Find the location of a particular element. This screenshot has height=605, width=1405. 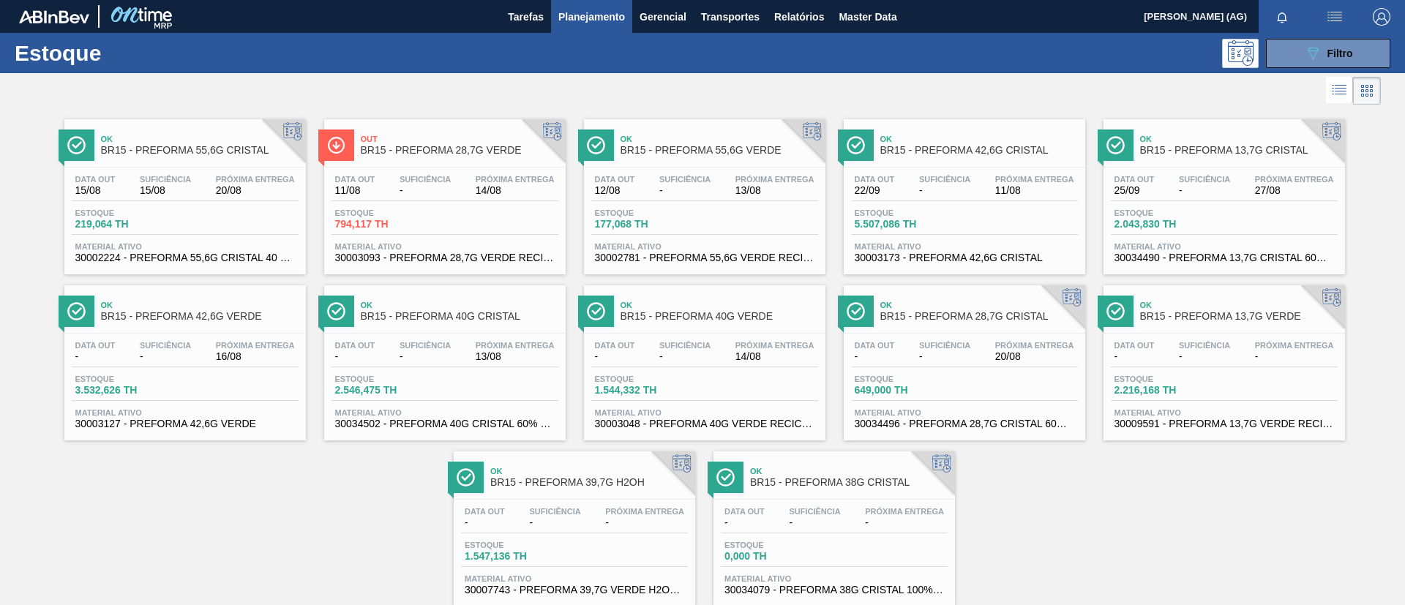

span: 30007743 - PREFORMA 39,7G VERDE H2OH RECICLADA is located at coordinates (575, 590).